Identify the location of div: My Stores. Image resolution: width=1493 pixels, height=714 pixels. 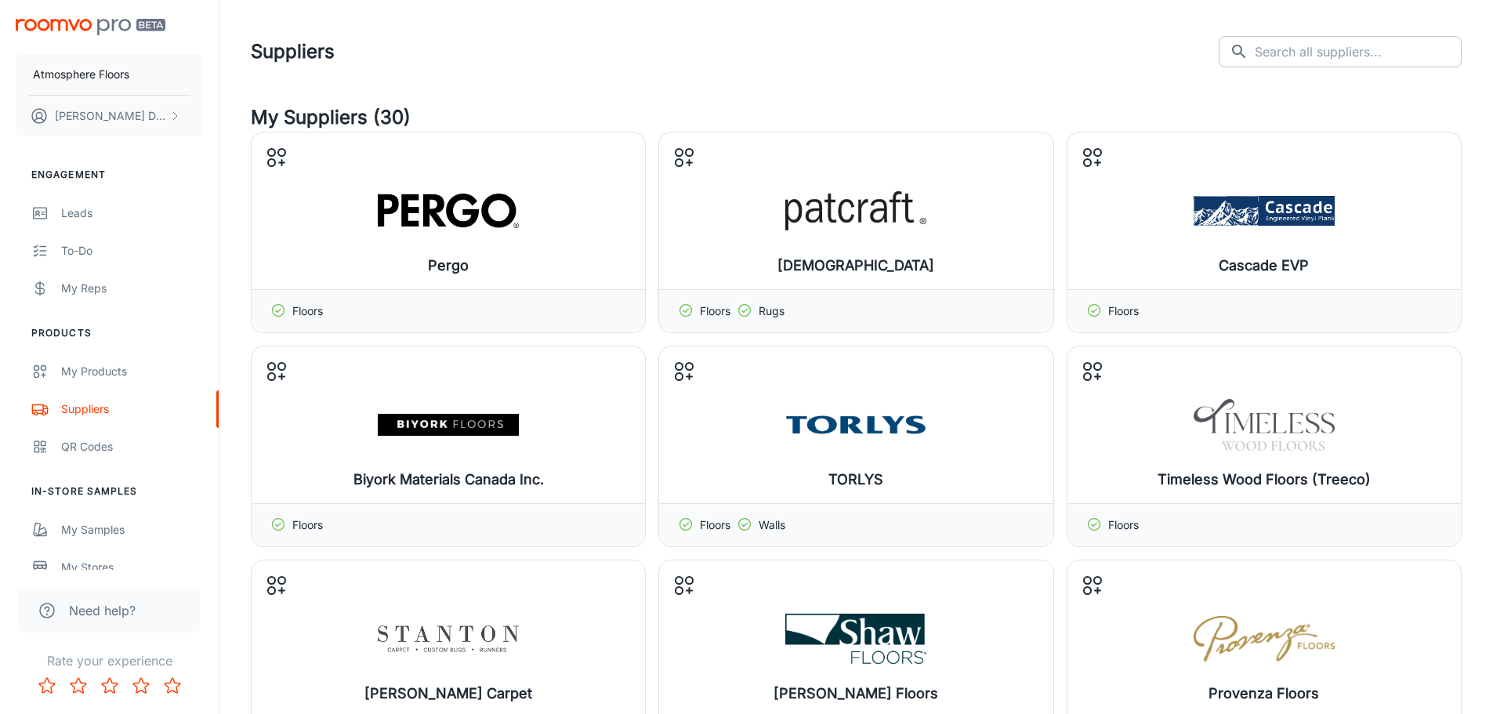
(132, 567).